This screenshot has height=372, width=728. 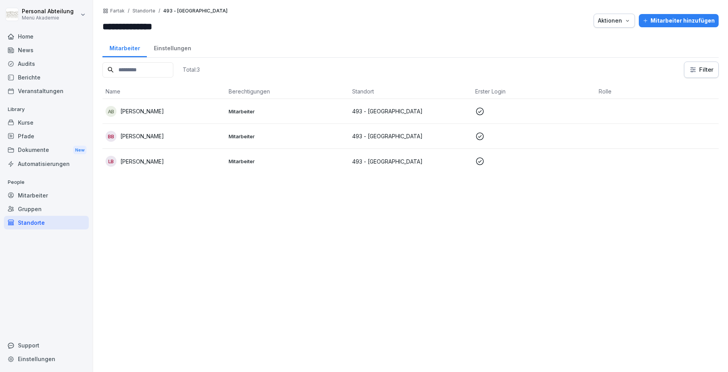 What do you see at coordinates (46, 163) in the screenshot?
I see `a: Automatisierungen` at bounding box center [46, 163].